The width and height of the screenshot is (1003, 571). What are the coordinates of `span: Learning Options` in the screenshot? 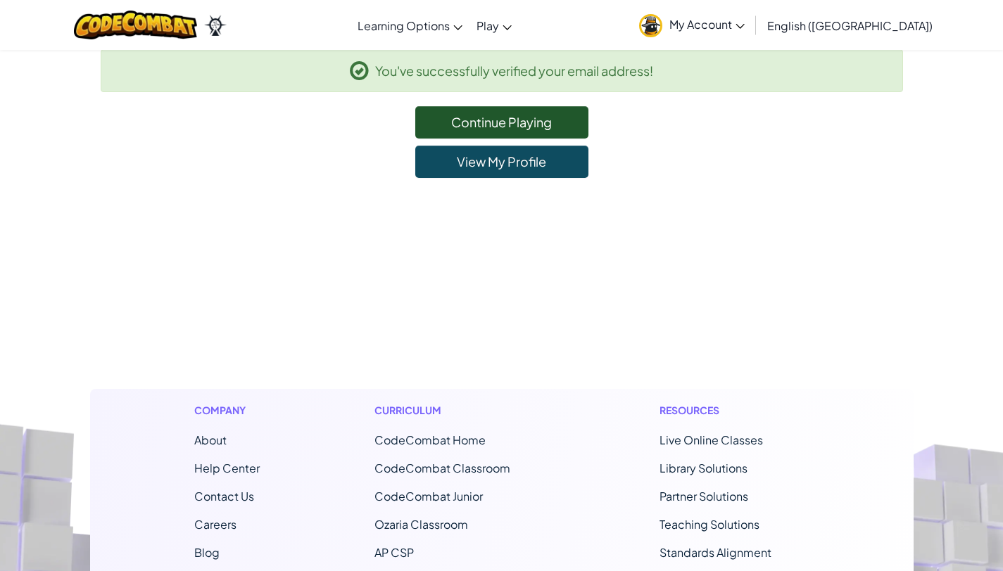 It's located at (403, 25).